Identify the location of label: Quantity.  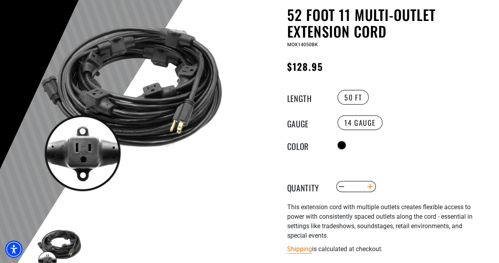
(307, 186).